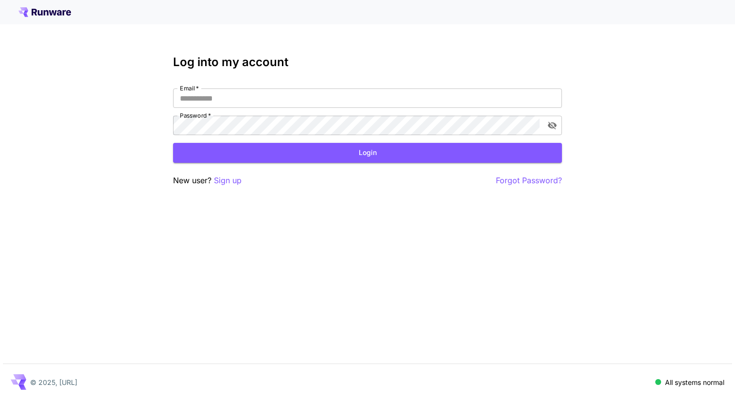  Describe the element at coordinates (367, 153) in the screenshot. I see `button: Login` at that location.